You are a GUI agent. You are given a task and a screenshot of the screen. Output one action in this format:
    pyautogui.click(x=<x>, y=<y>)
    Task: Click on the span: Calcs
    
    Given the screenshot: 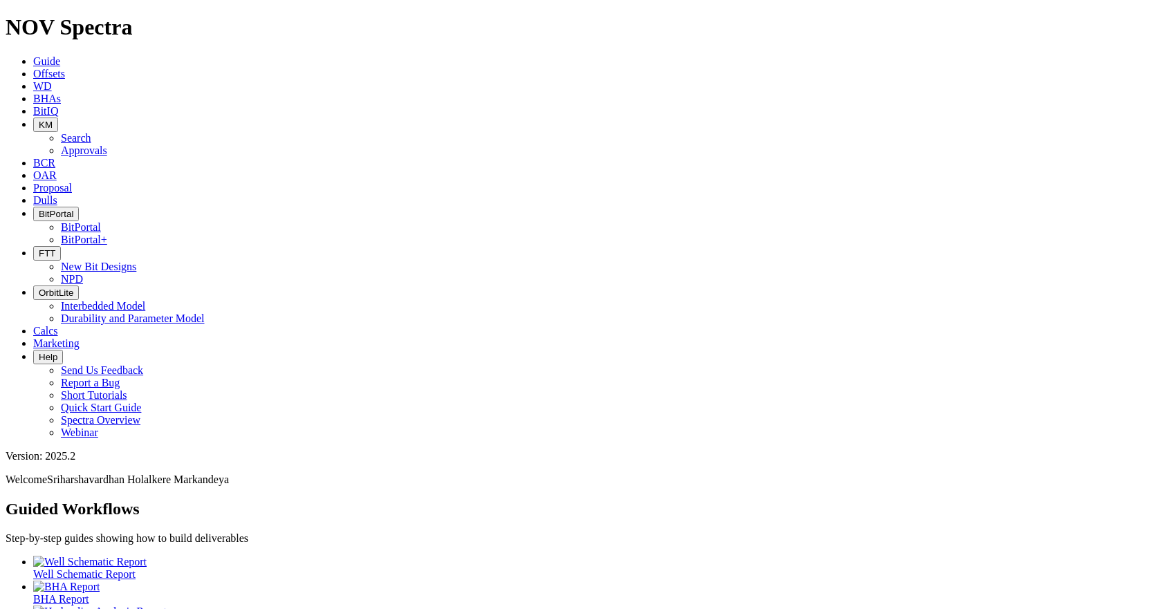 What is the action you would take?
    pyautogui.click(x=46, y=331)
    